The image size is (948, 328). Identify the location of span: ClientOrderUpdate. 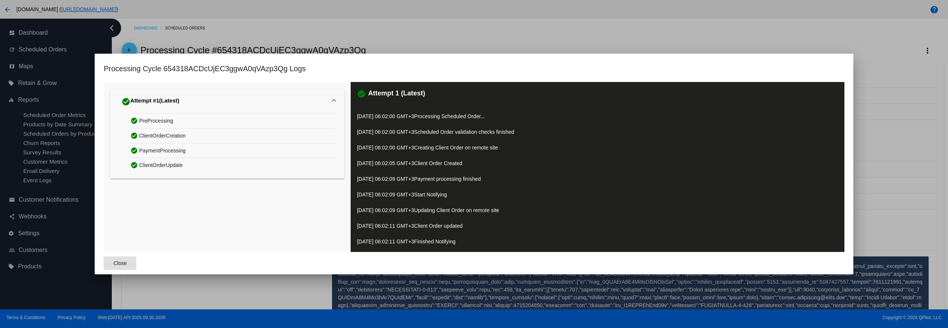
(161, 165).